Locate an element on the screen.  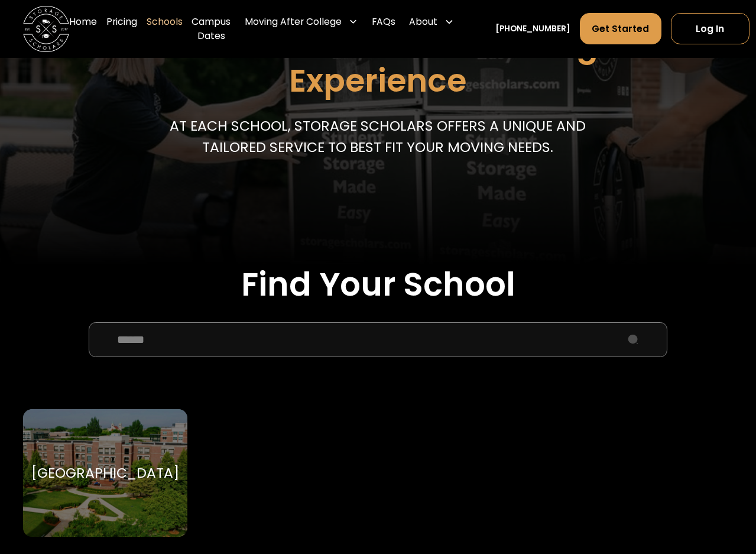
p: At each school, storage scholars offers a unique and tailored service to best fit your Moving needs. is located at coordinates (378, 136).